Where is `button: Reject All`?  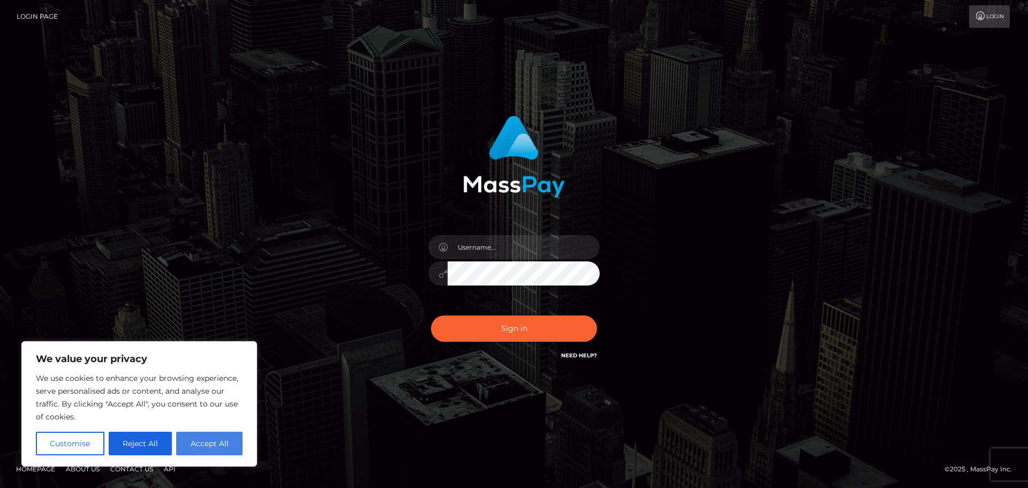 button: Reject All is located at coordinates (140, 443).